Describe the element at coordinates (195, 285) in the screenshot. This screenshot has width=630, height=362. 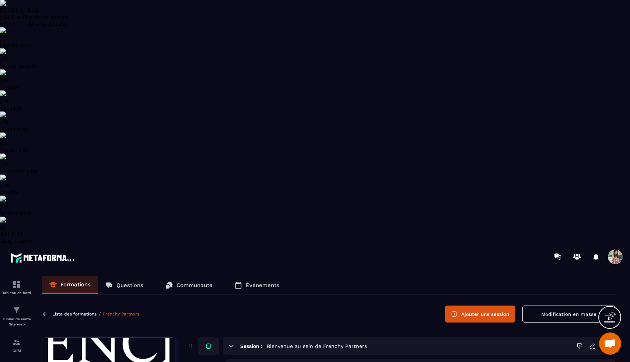
I see `p: Communauté` at that location.